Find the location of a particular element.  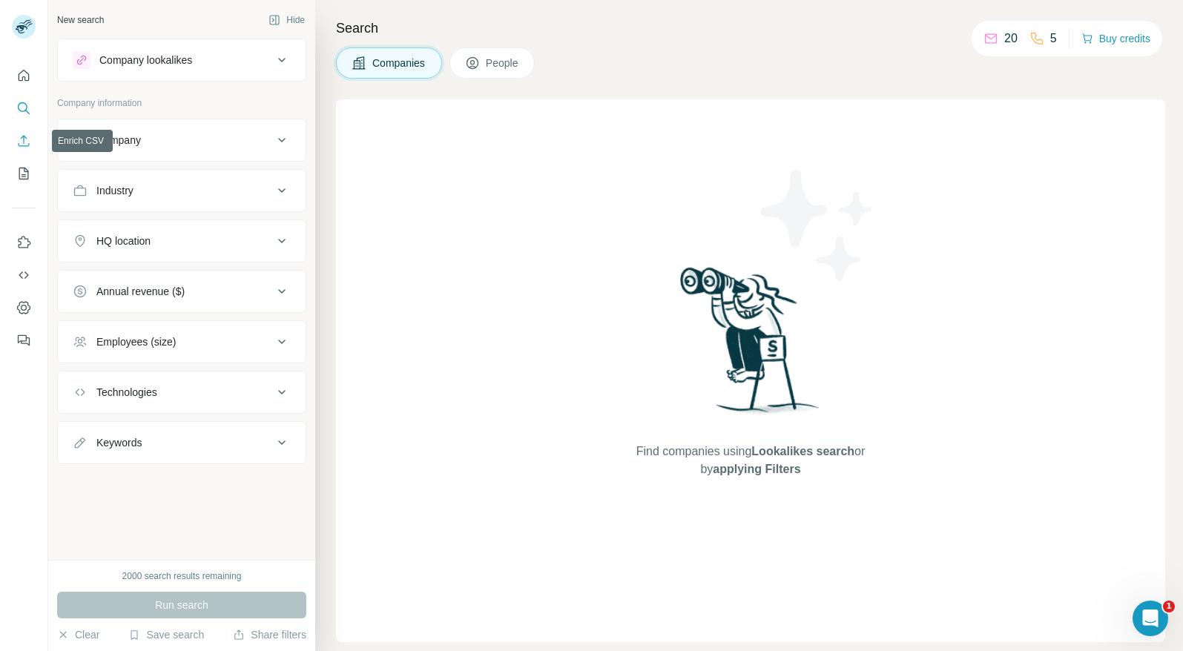

p: 20 is located at coordinates (1011, 39).